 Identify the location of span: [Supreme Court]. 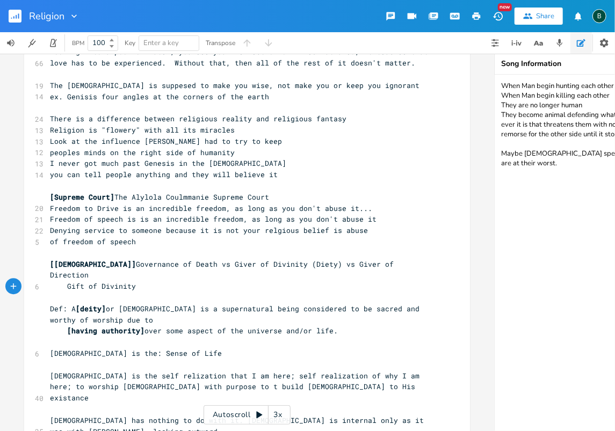
(82, 197).